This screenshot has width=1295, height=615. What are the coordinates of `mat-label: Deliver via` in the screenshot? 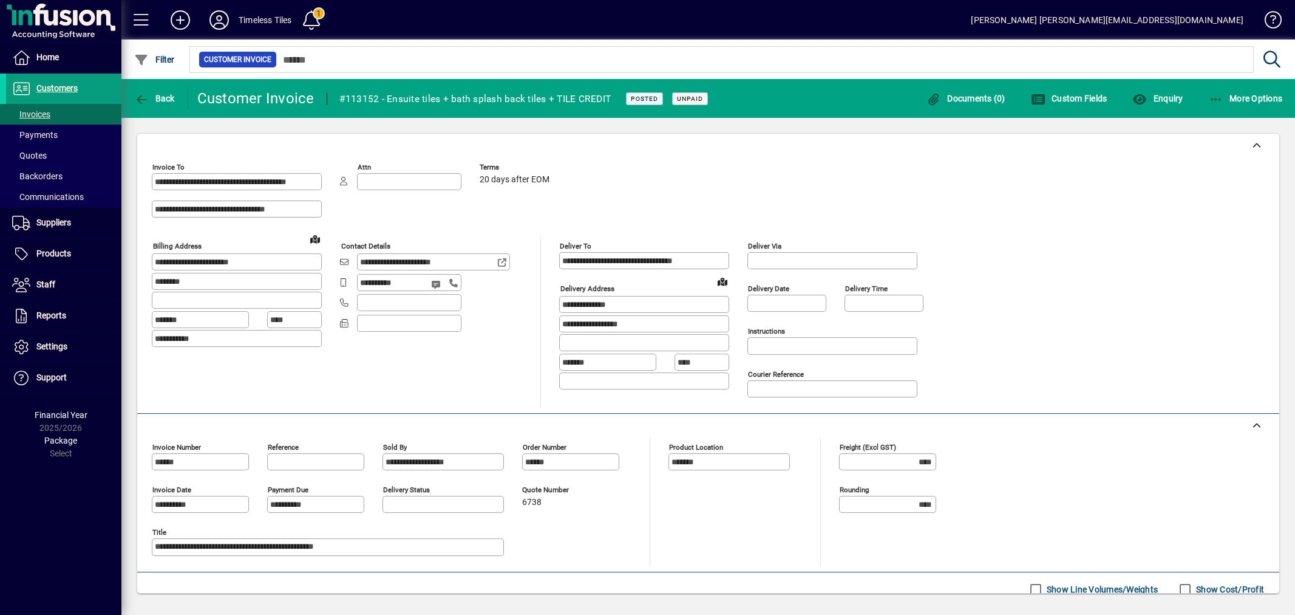 It's located at (765, 246).